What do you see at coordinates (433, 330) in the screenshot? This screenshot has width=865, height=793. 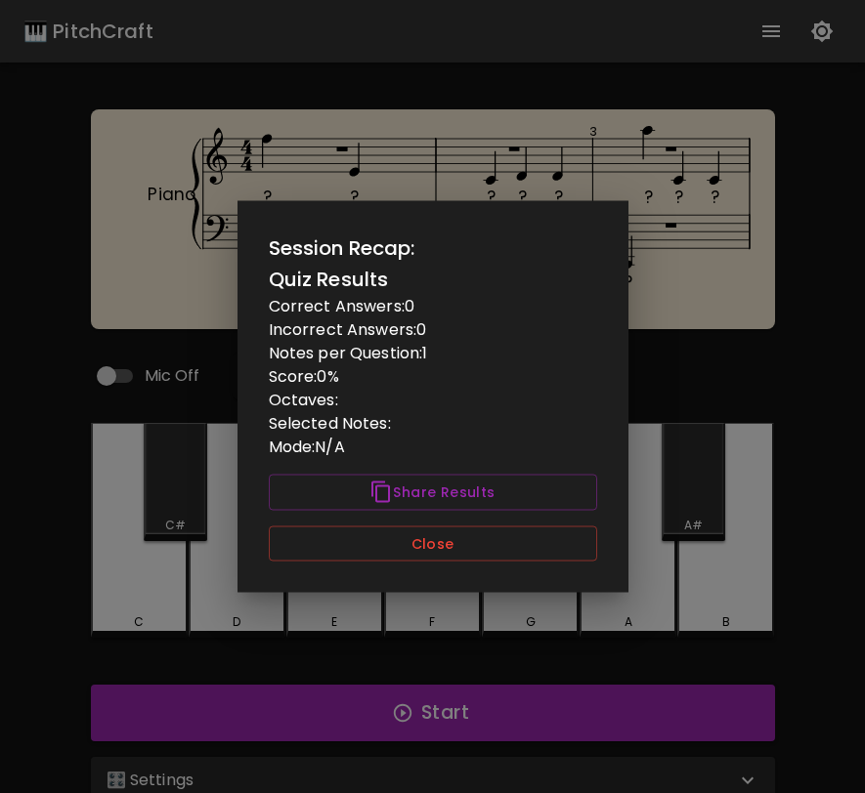 I see `p: Incorrect Answers: 0` at bounding box center [433, 330].